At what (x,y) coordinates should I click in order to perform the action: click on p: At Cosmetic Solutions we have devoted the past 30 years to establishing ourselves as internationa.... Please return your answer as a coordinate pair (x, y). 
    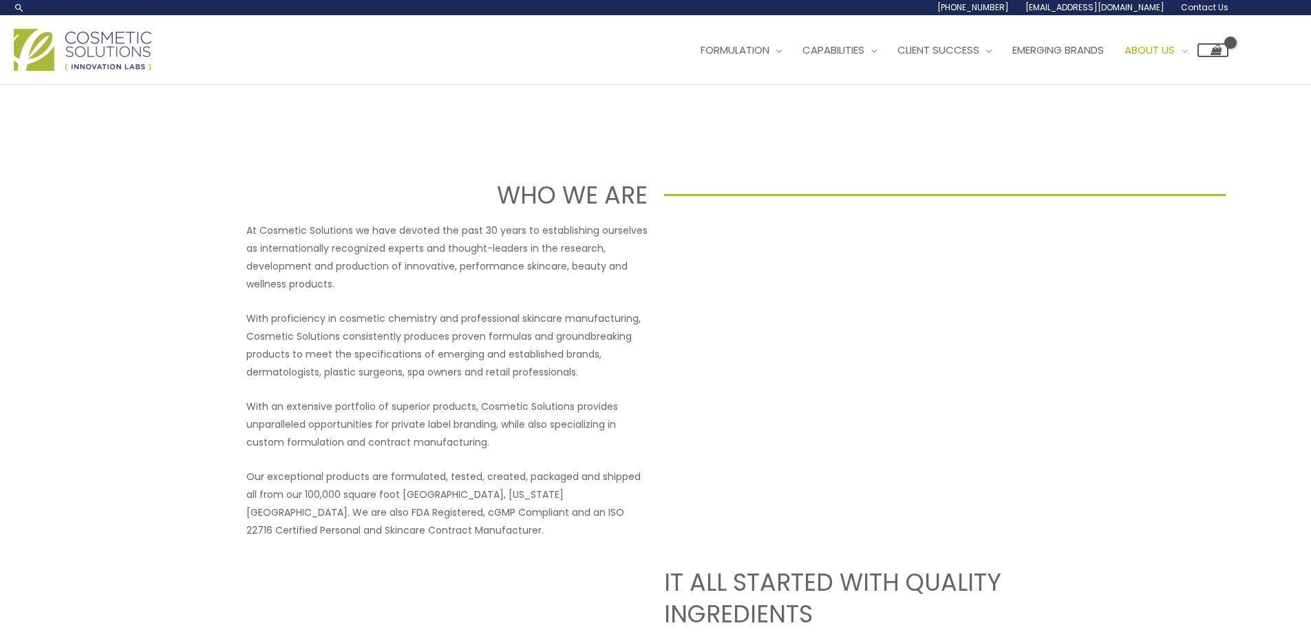
    Looking at the image, I should click on (447, 257).